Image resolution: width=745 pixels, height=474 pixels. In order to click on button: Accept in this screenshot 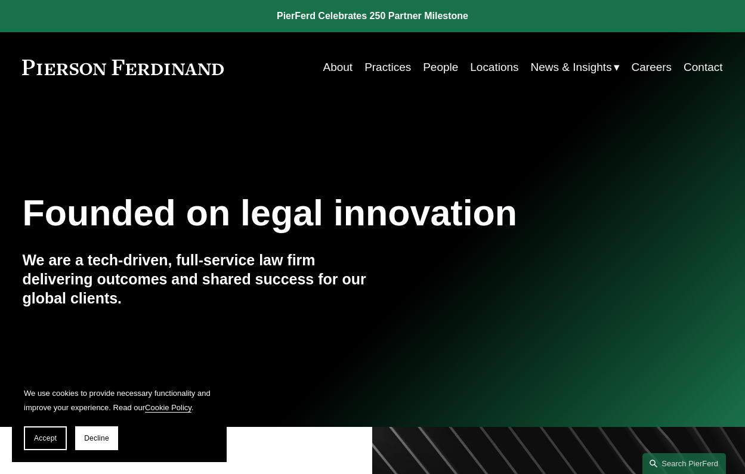, I will do `click(45, 439)`.